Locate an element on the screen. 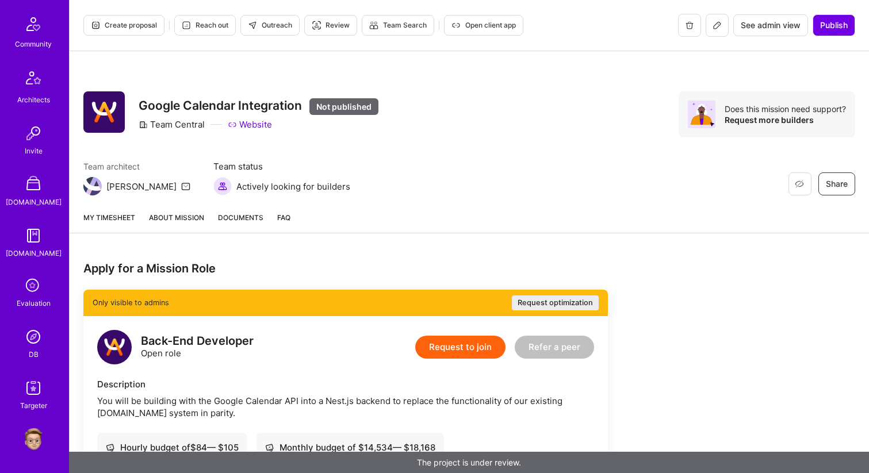  button: Open client app is located at coordinates (484, 25).